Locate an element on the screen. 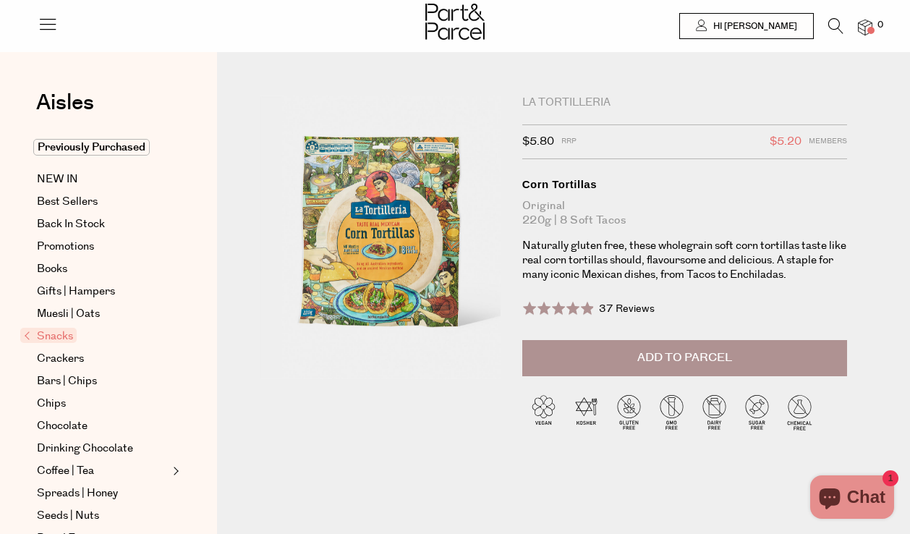  a: Drinking Chocolate is located at coordinates (103, 449).